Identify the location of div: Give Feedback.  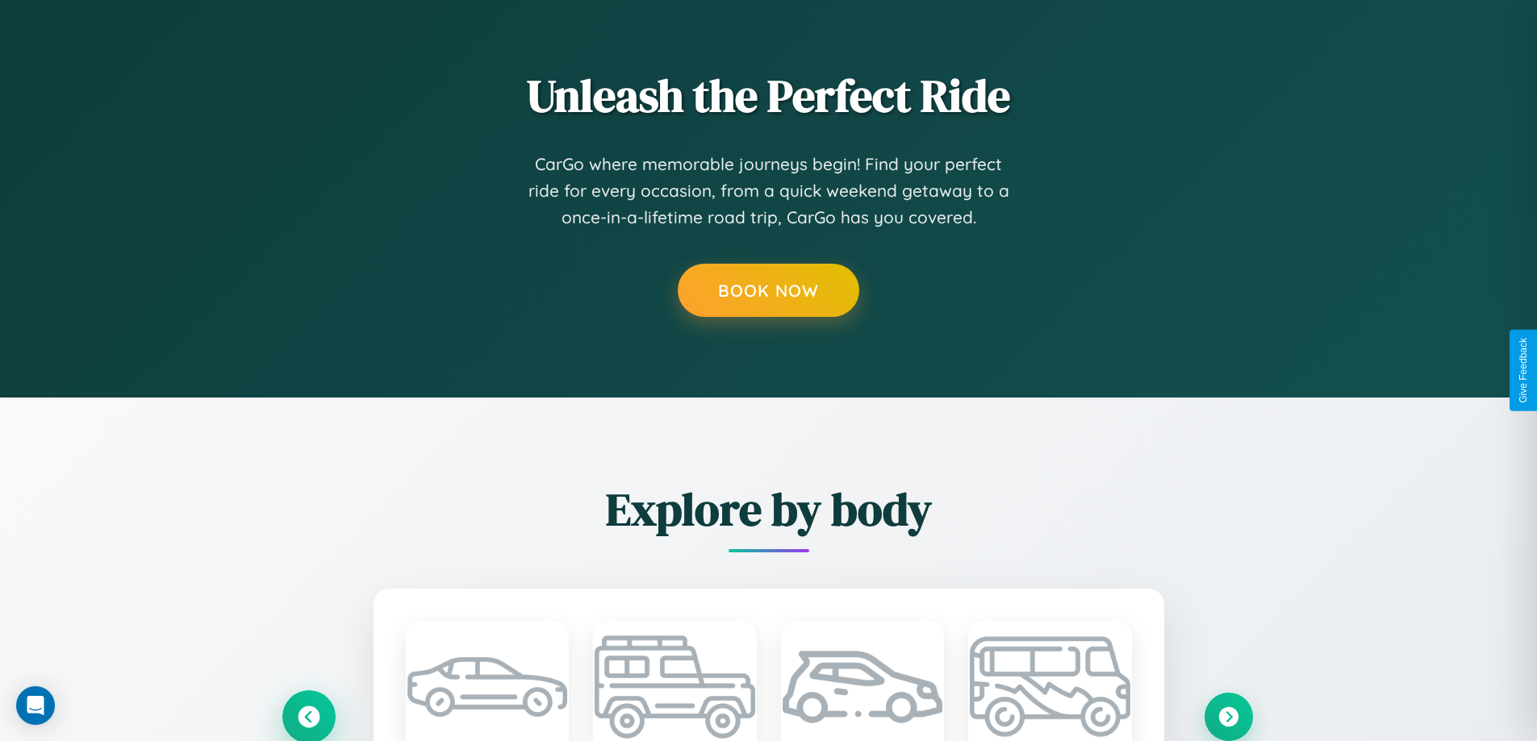
(1523, 370).